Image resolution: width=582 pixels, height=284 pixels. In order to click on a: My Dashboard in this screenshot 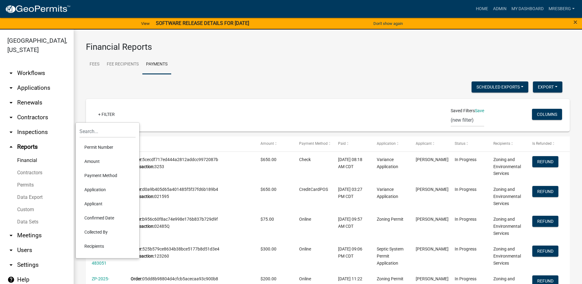, I will do `click(528, 9)`.